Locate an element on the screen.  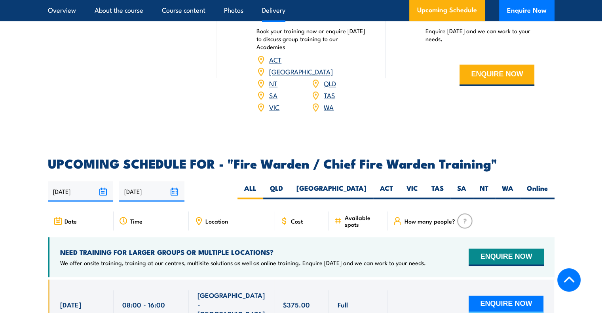
label: ACT is located at coordinates (386, 191).